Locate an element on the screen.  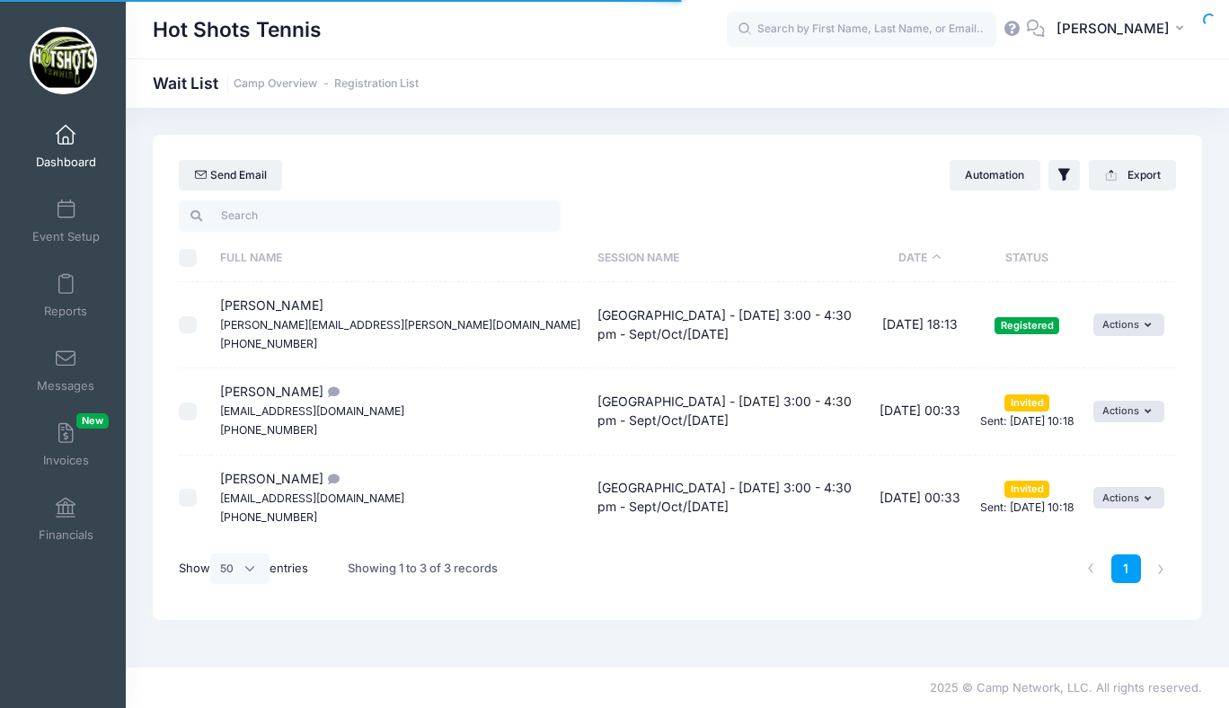
a: InvoicesNew is located at coordinates (66, 445).